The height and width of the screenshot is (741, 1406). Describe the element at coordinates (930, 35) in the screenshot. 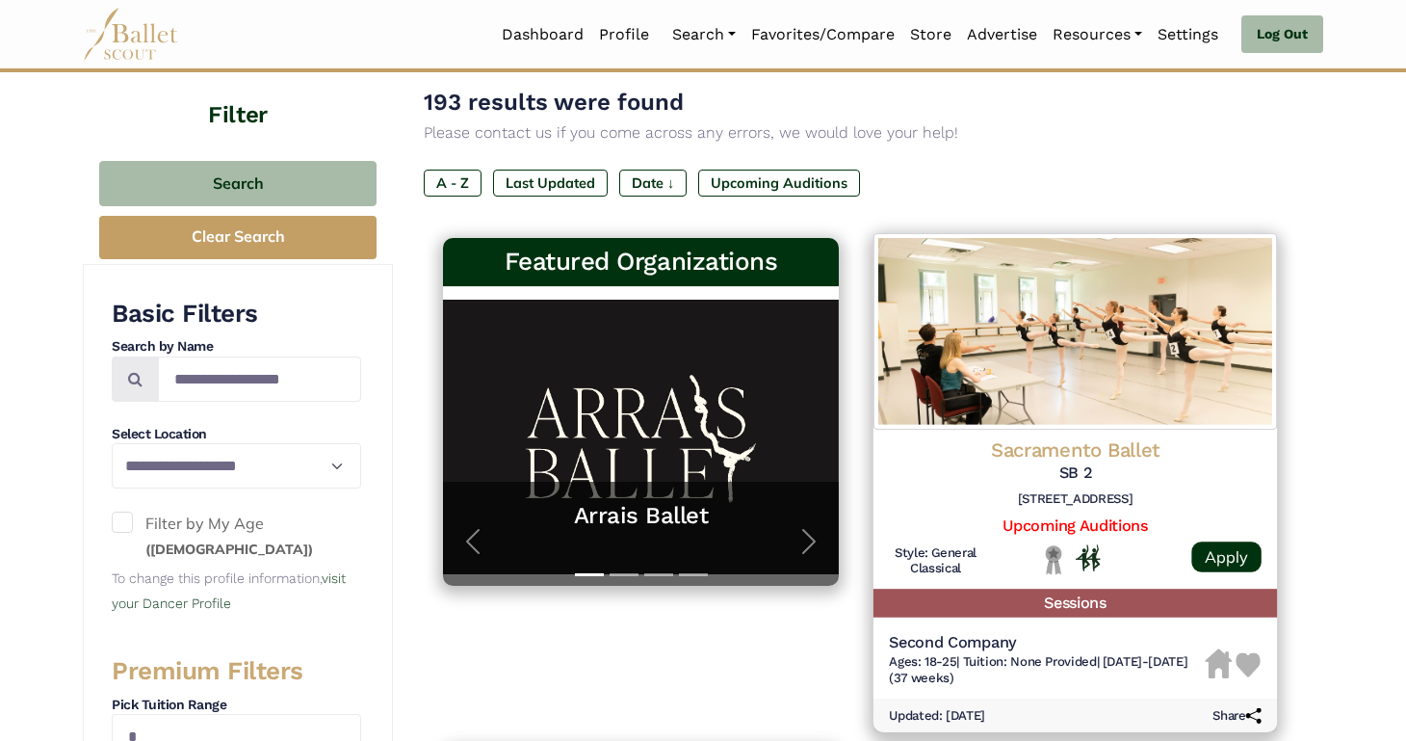

I see `a: Store` at that location.